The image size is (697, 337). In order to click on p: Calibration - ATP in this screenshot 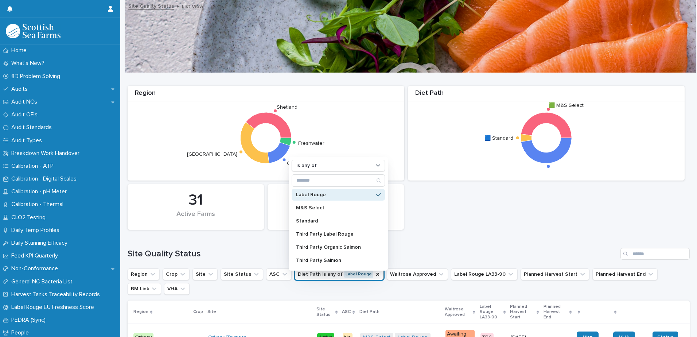, I will do `click(34, 166)`.